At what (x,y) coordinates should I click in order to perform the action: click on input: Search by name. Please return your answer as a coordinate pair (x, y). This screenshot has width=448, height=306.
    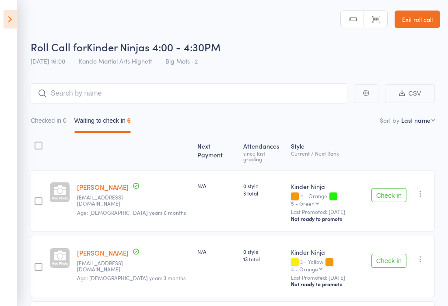
    Looking at the image, I should click on (189, 93).